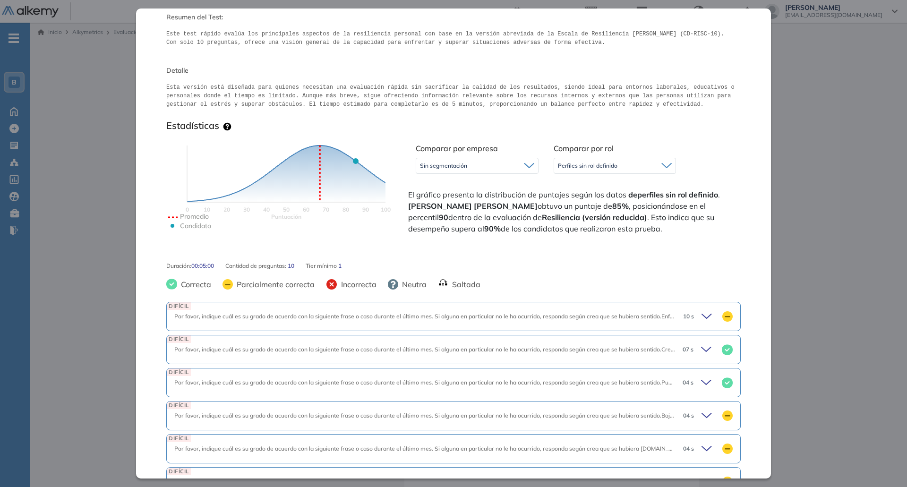 The image size is (907, 487). Describe the element at coordinates (677, 195) in the screenshot. I see `strong: perfiles sin rol definido` at that location.